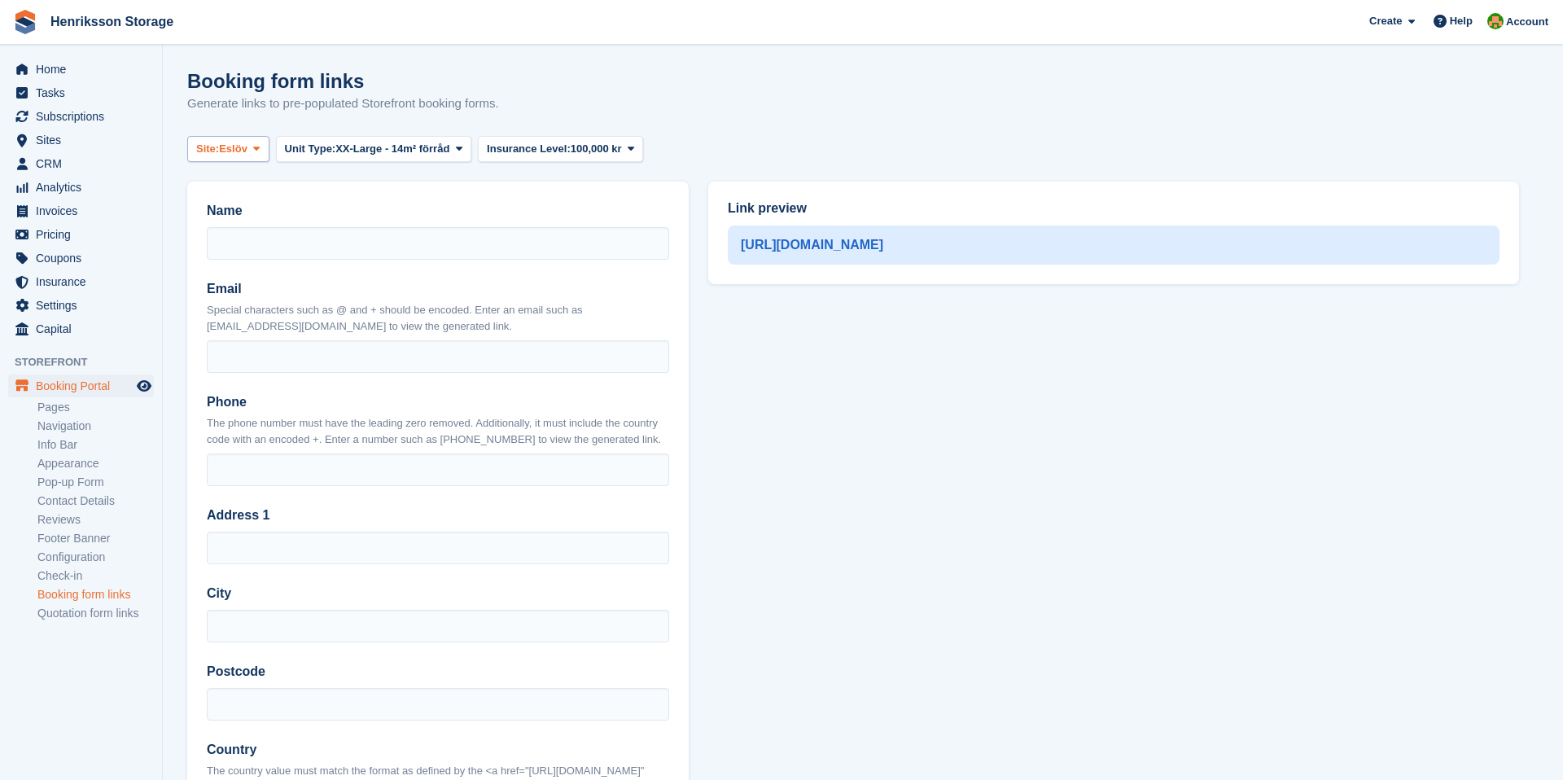 The width and height of the screenshot is (1563, 780). I want to click on p: The phone number must have the leading zero removed. Additionally, it must include the country co..., so click(438, 431).